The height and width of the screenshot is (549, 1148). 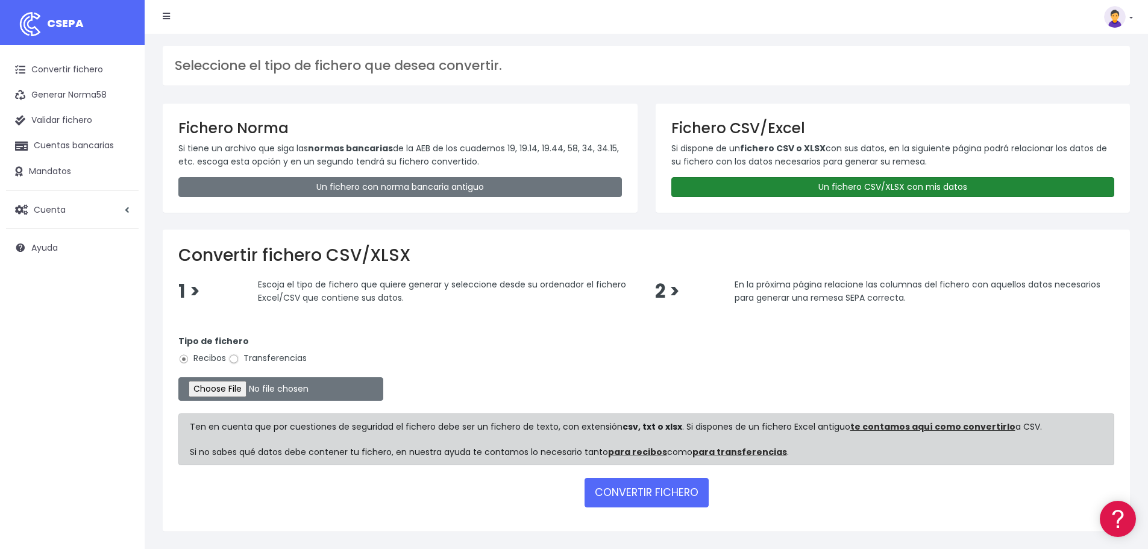 What do you see at coordinates (72, 248) in the screenshot?
I see `a: Ayuda` at bounding box center [72, 248].